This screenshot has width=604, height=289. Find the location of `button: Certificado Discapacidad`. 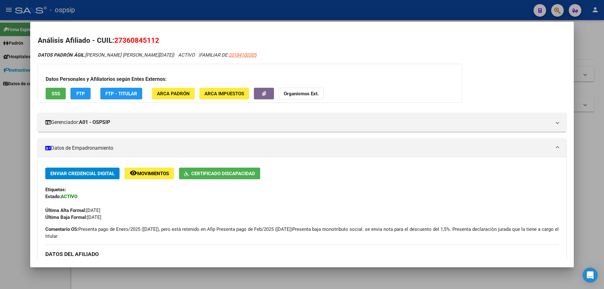

button: Certificado Discapacidad is located at coordinates (219, 173).